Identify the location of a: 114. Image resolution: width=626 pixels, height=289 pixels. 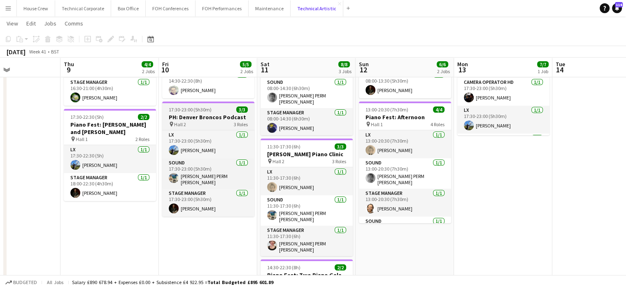
(617, 8).